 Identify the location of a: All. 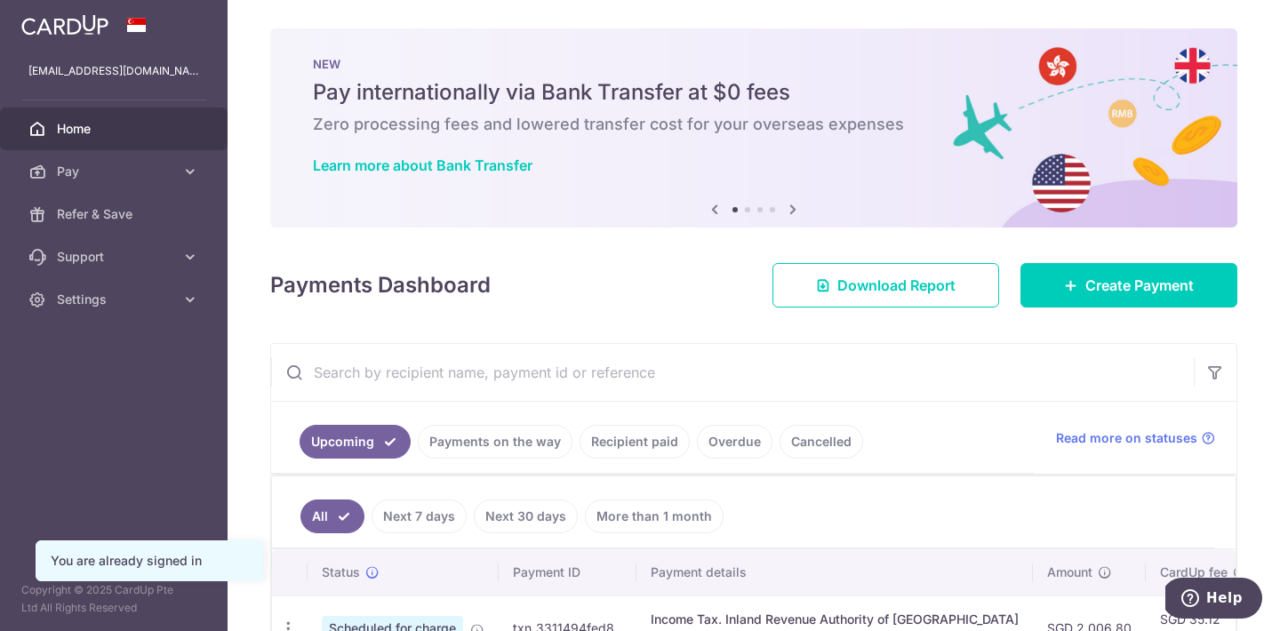
(332, 516).